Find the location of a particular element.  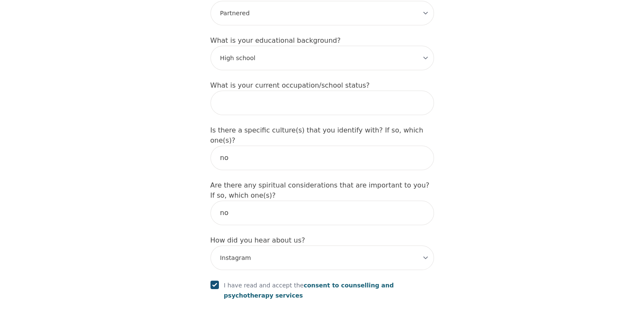

label: Are there any spiritual considerations that are important to you? If so, which one(s)? is located at coordinates (320, 190).